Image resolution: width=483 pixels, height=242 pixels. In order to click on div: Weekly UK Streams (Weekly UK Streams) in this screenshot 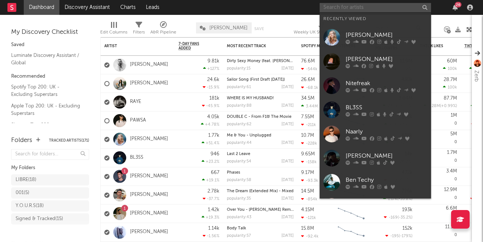, I will do `click(321, 29)`.